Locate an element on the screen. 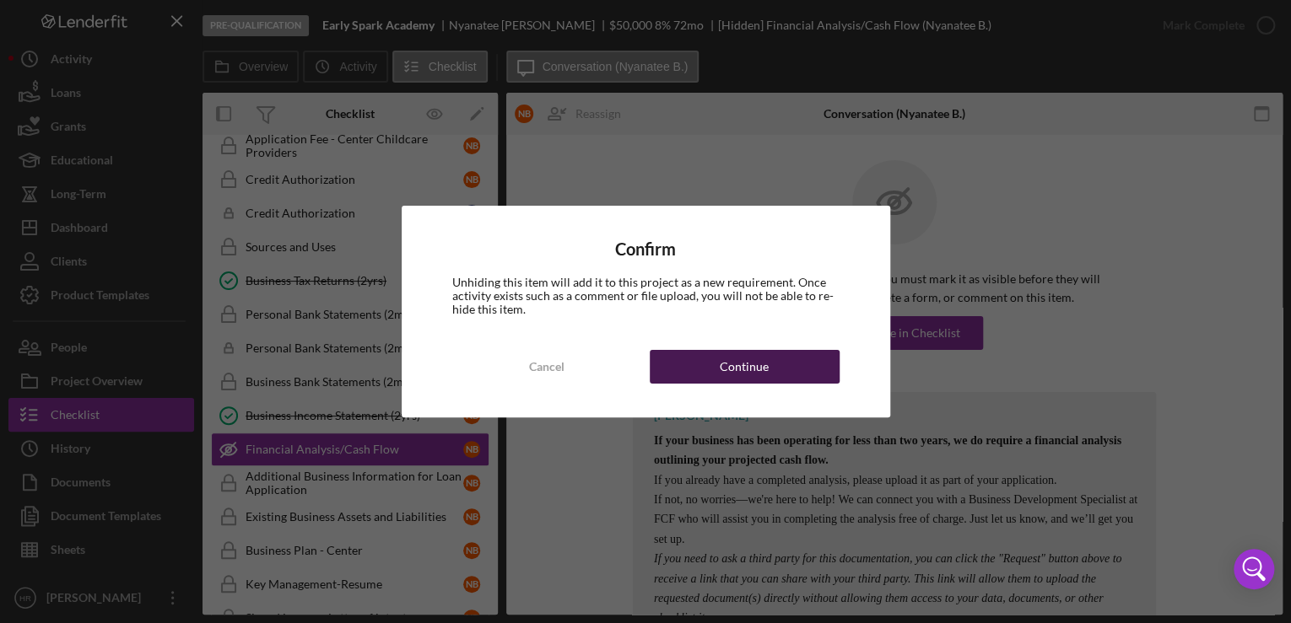  button: Continue is located at coordinates (744, 367).